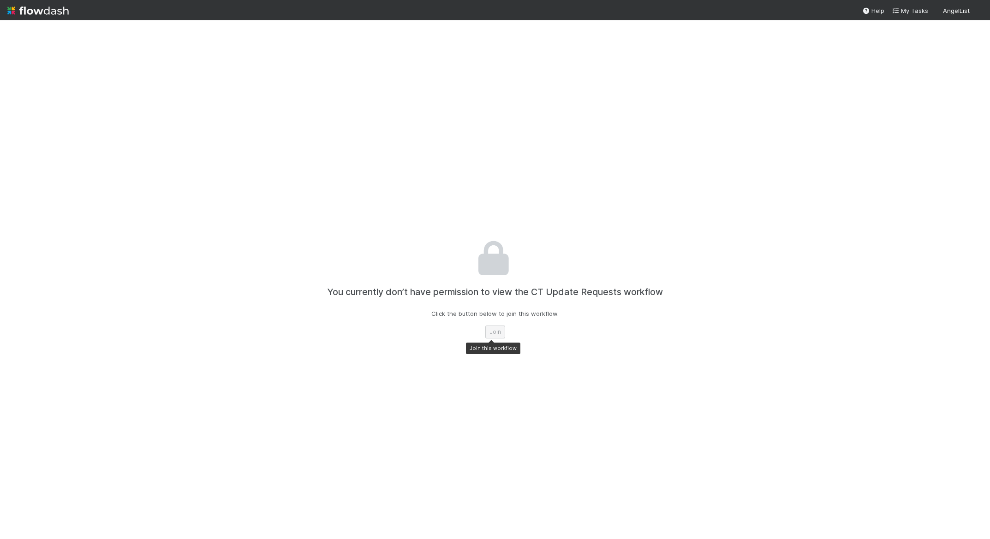 The image size is (990, 539). What do you see at coordinates (978, 11) in the screenshot?
I see `img: avatar_a3b243cf-b3da-4b5c-848d-cbf70bdb6bef.png` at bounding box center [978, 11].